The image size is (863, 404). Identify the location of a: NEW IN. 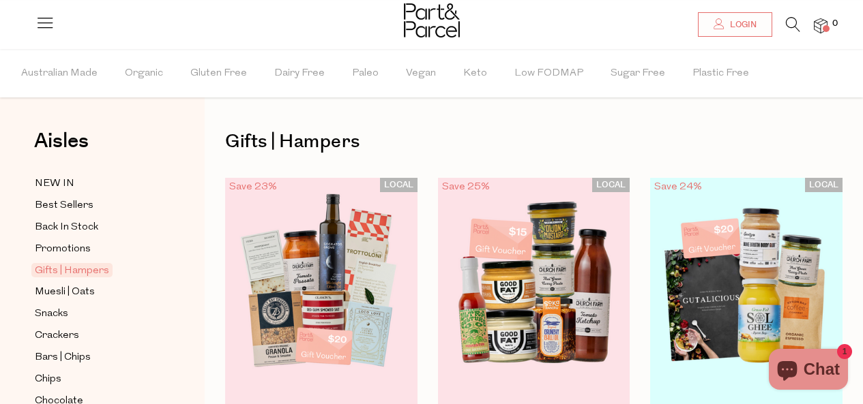
(97, 183).